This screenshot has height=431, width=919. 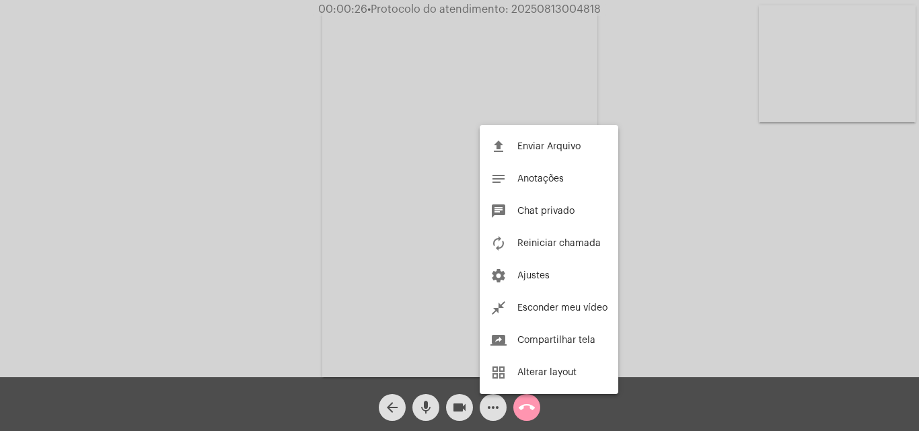 I want to click on mat-icon: autorenew, so click(x=498, y=244).